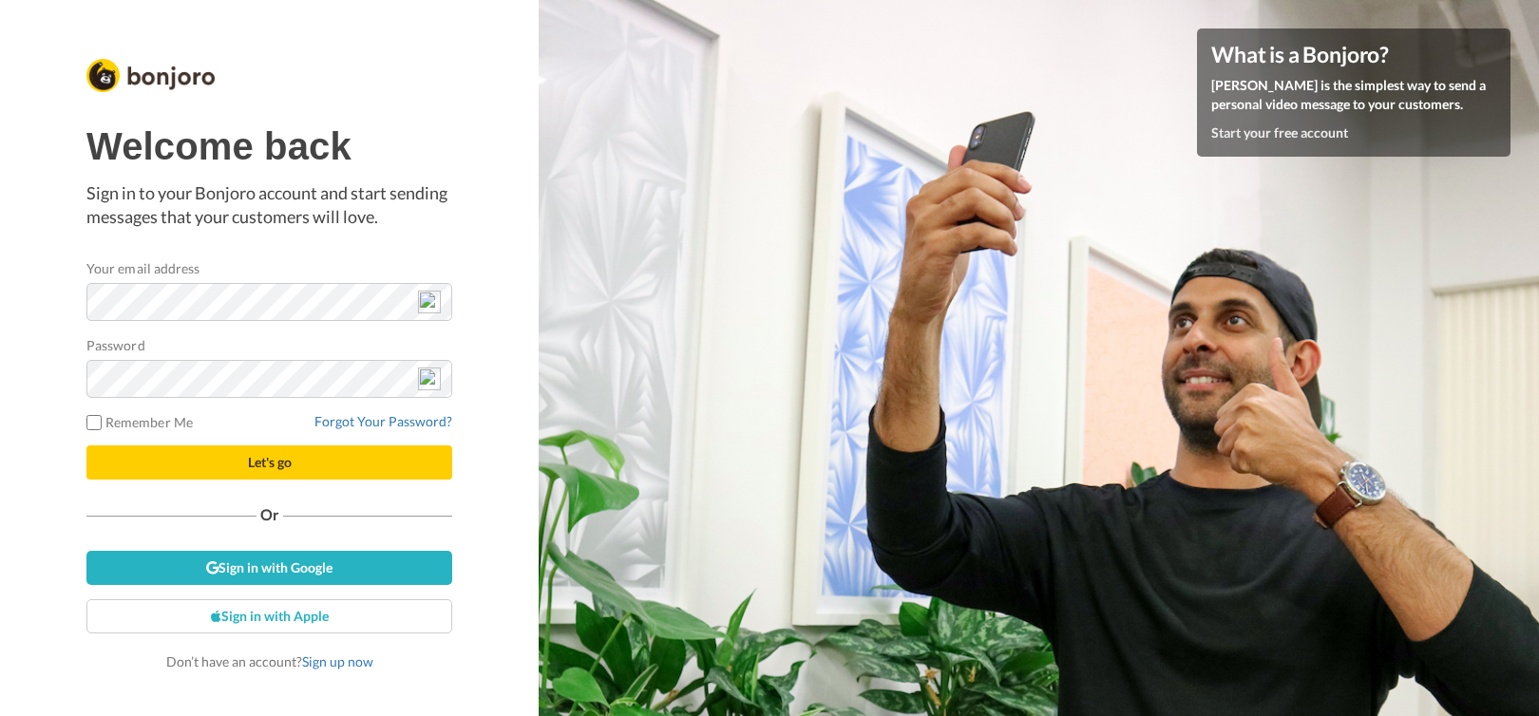 The width and height of the screenshot is (1539, 716). I want to click on a: Start your free account, so click(1279, 132).